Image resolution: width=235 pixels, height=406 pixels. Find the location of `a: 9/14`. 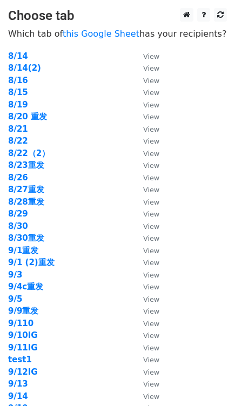

a: 9/14 is located at coordinates (18, 397).